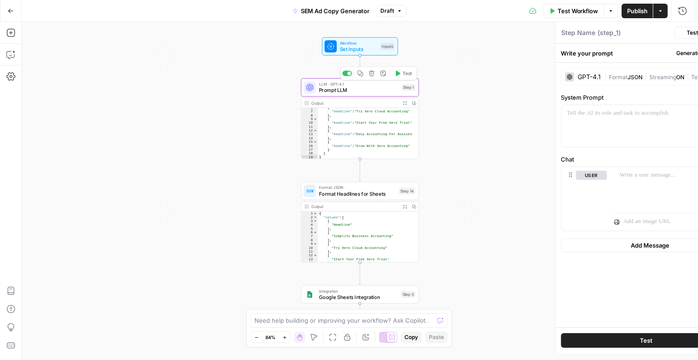 This screenshot has height=360, width=698. I want to click on div: 6, so click(310, 232).